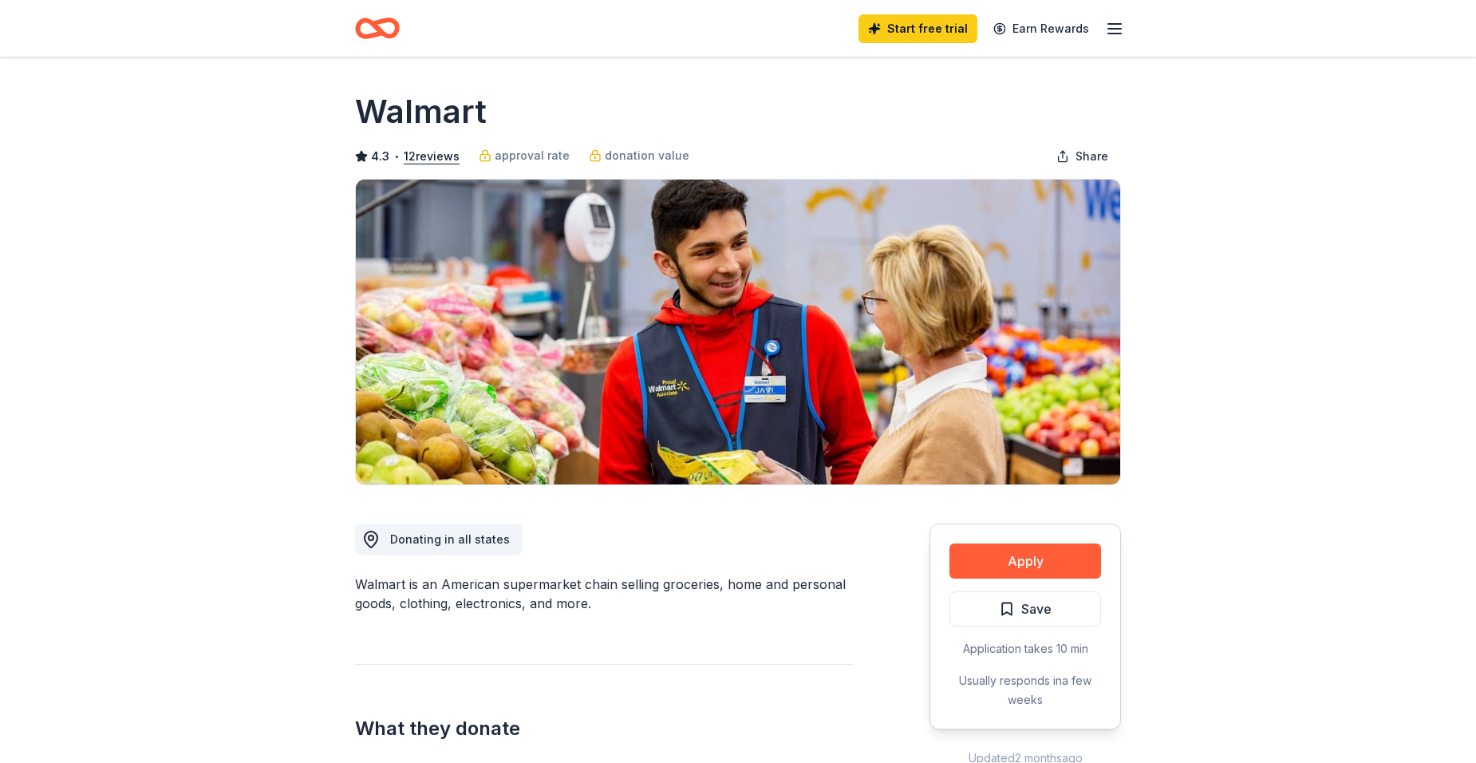 The image size is (1476, 763). What do you see at coordinates (377, 28) in the screenshot?
I see `a: Home` at bounding box center [377, 28].